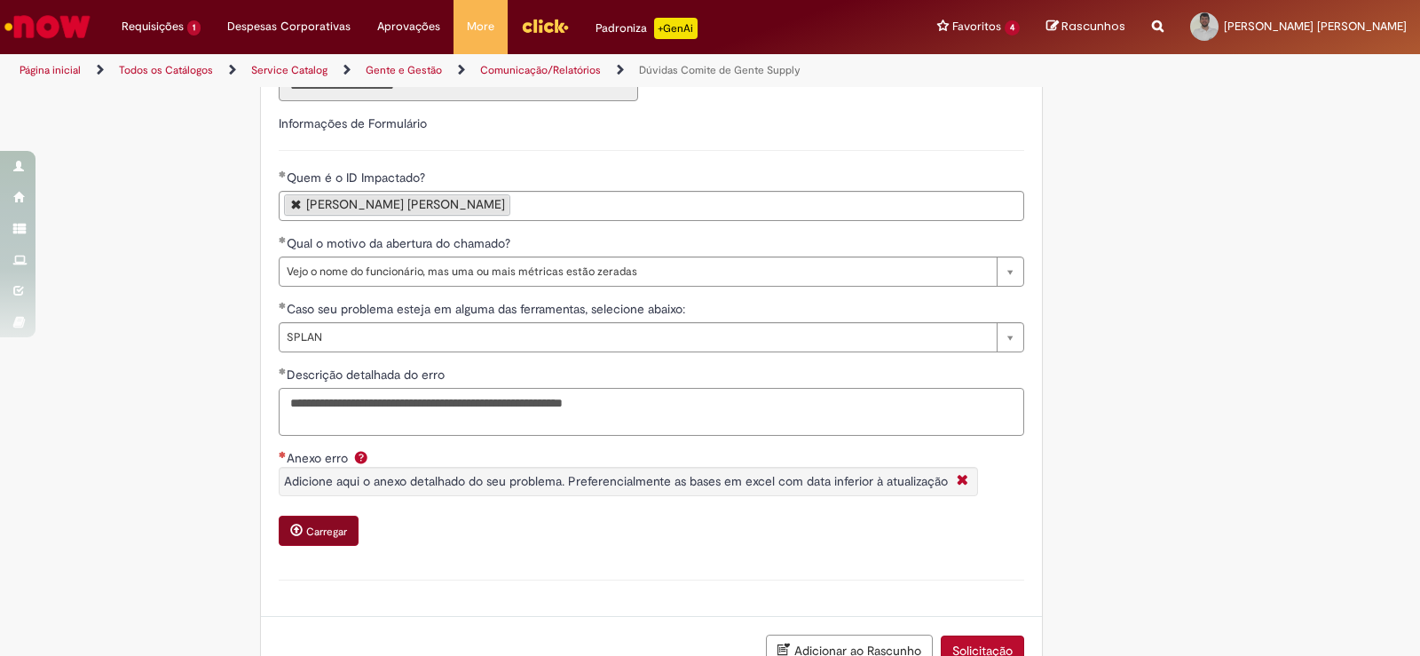  Describe the element at coordinates (616, 481) in the screenshot. I see `span: Adicione aqui o anexo detalhado do seu problema. Preferencialmente as bases em excel com data inf...` at that location.